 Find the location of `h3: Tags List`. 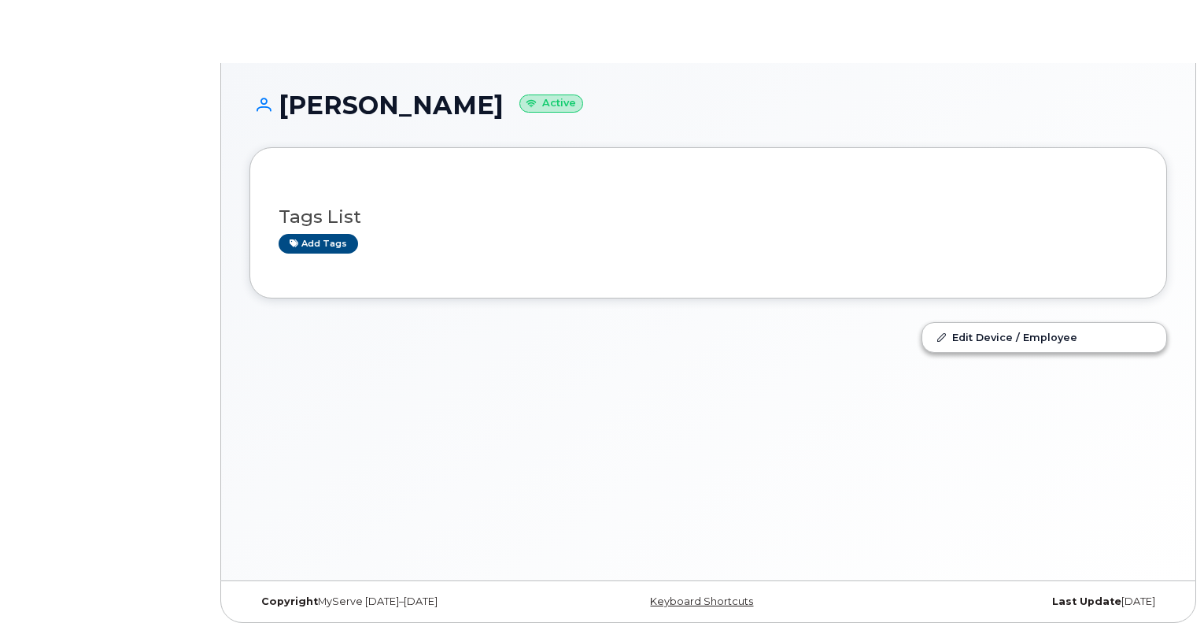

h3: Tags List is located at coordinates (708, 216).